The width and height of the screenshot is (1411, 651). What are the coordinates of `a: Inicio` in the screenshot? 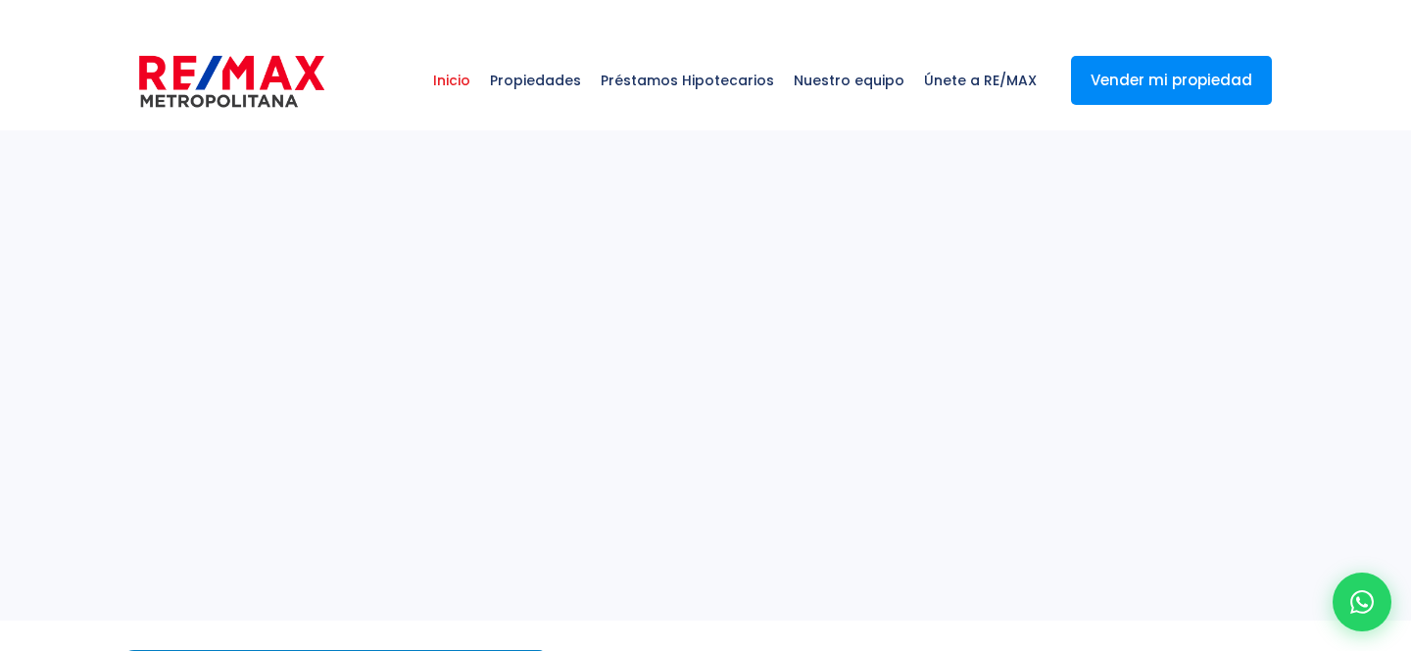 It's located at (452, 80).